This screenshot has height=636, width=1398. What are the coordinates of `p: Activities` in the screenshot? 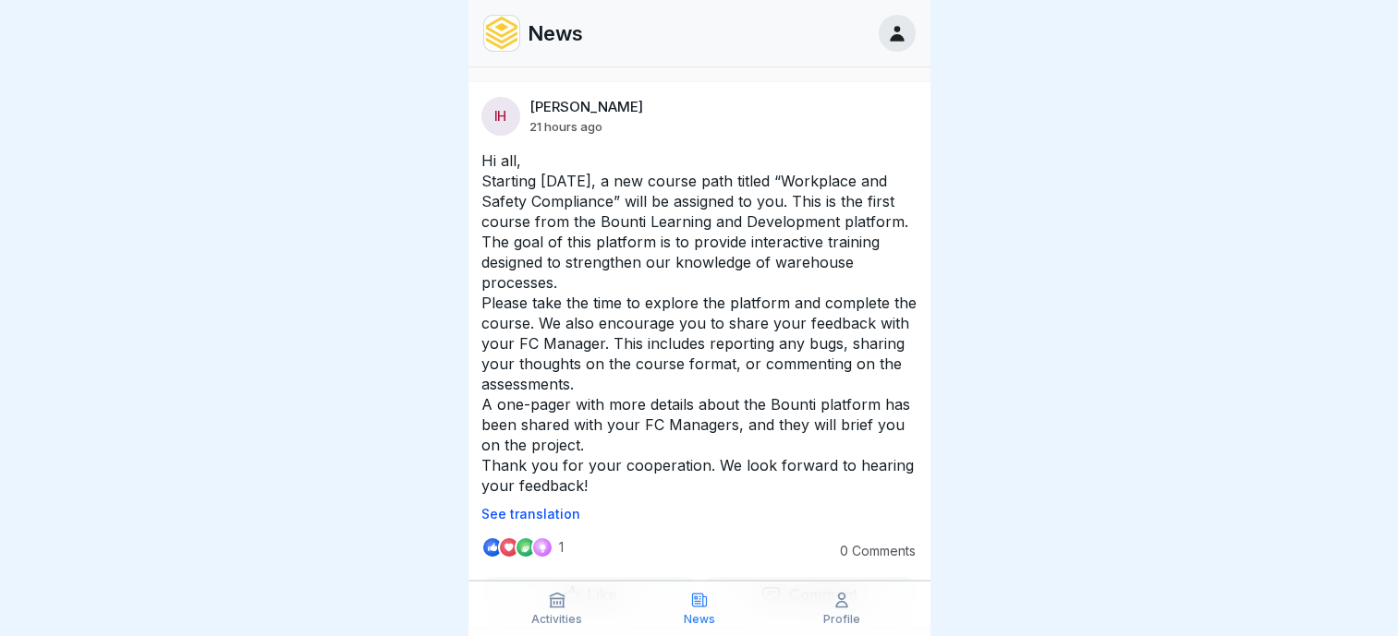 It's located at (556, 620).